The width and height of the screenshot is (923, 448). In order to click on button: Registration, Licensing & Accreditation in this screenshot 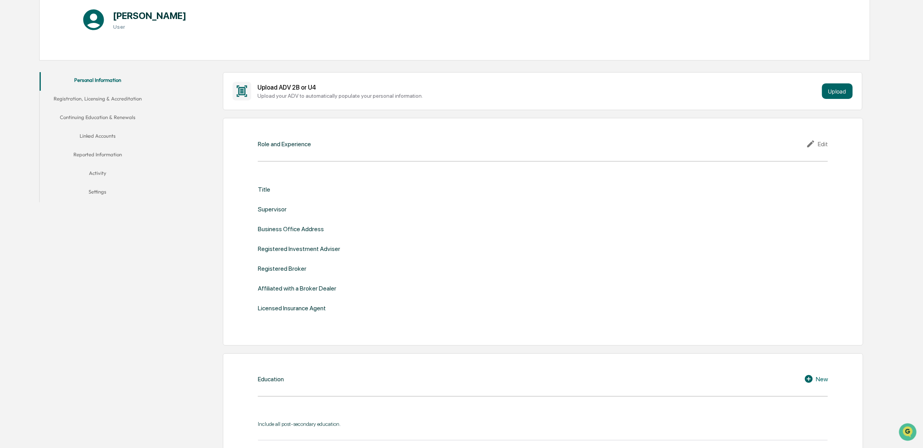, I will do `click(97, 100)`.